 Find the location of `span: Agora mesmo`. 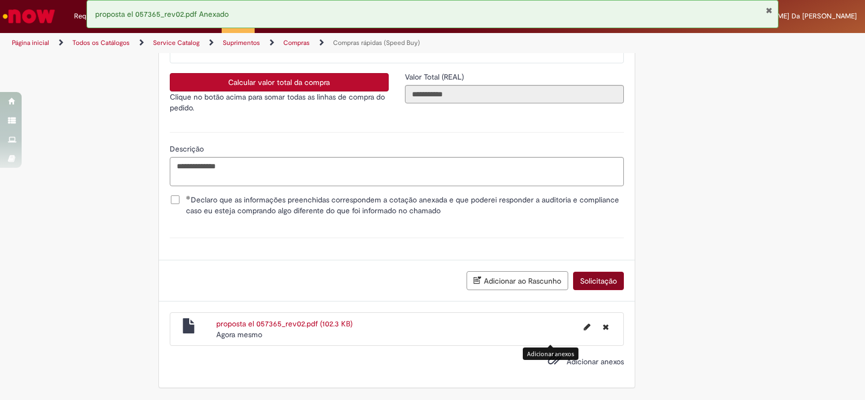

span: Agora mesmo is located at coordinates (239, 334).